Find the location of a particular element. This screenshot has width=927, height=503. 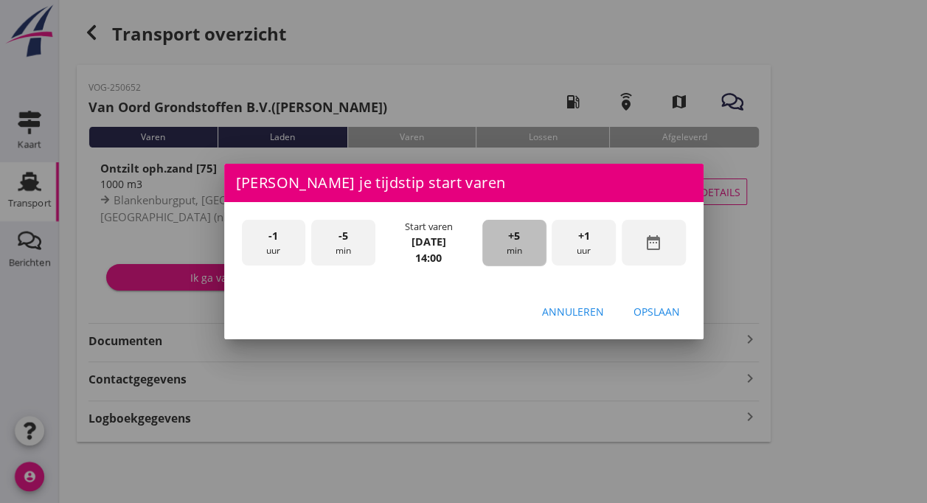

div: Opslaan is located at coordinates (657, 311).